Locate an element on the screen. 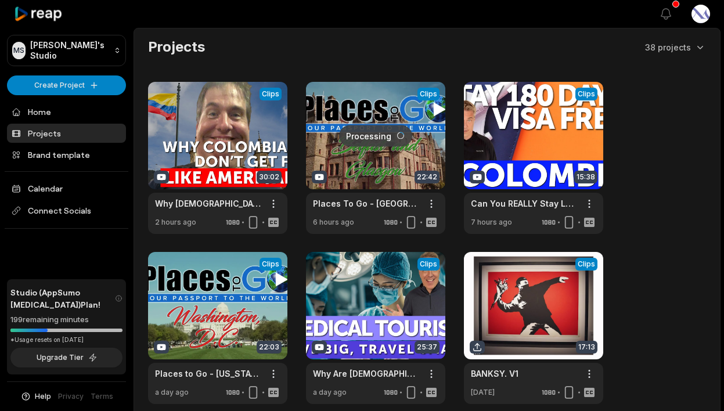 The height and width of the screenshot is (411, 724). a: Projects is located at coordinates (66, 133).